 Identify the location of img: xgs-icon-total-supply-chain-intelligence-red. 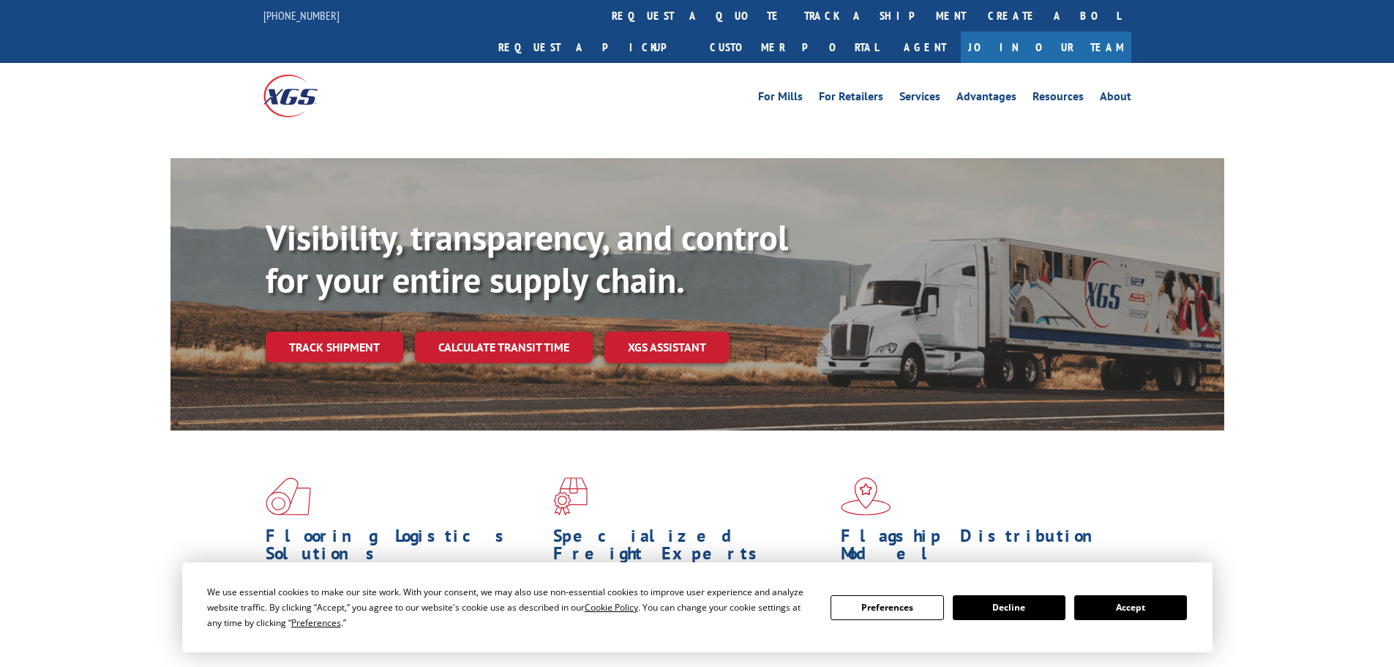
(288, 496).